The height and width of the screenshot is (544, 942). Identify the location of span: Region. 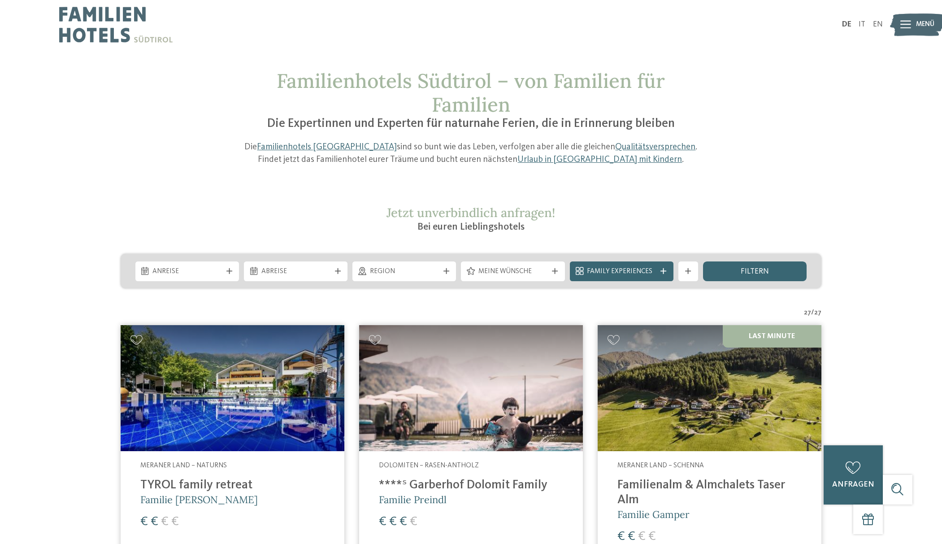
(404, 272).